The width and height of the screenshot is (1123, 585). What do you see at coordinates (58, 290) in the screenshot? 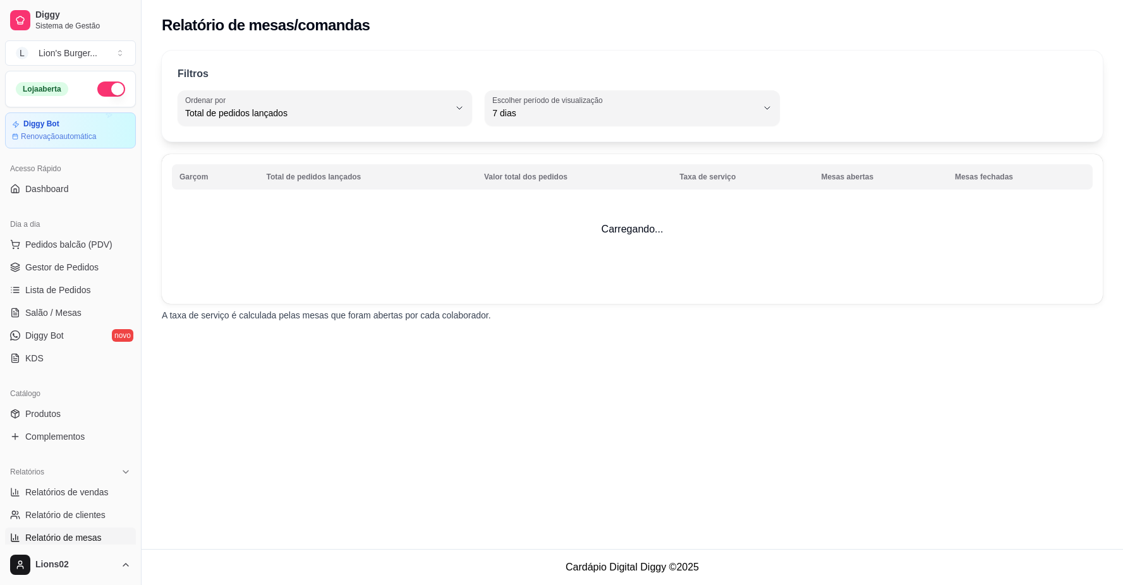
I see `span: Lista de Pedidos` at bounding box center [58, 290].